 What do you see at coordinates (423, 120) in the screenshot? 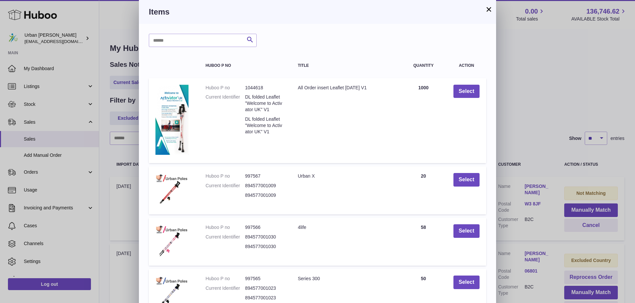
I see `td: 1000` at bounding box center [423, 120].